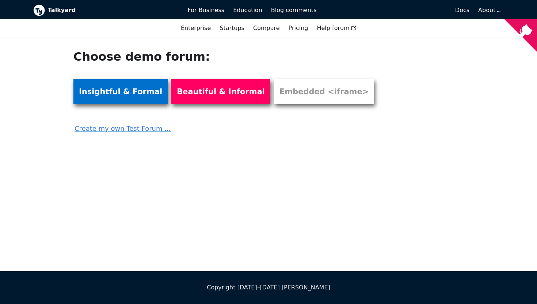 This screenshot has height=304, width=537. I want to click on img: Talkyard logo, so click(39, 10).